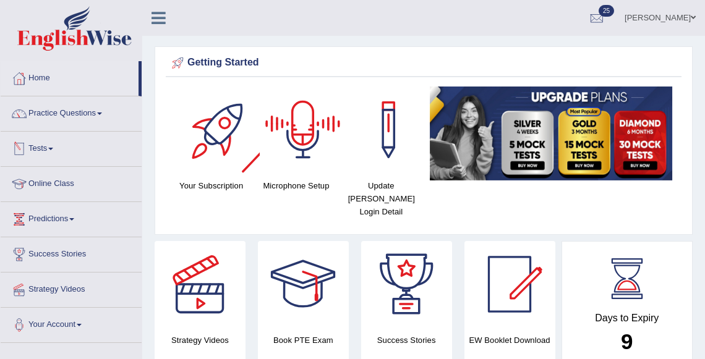 This screenshot has height=359, width=705. What do you see at coordinates (200, 340) in the screenshot?
I see `h4: Strategy Videos` at bounding box center [200, 340].